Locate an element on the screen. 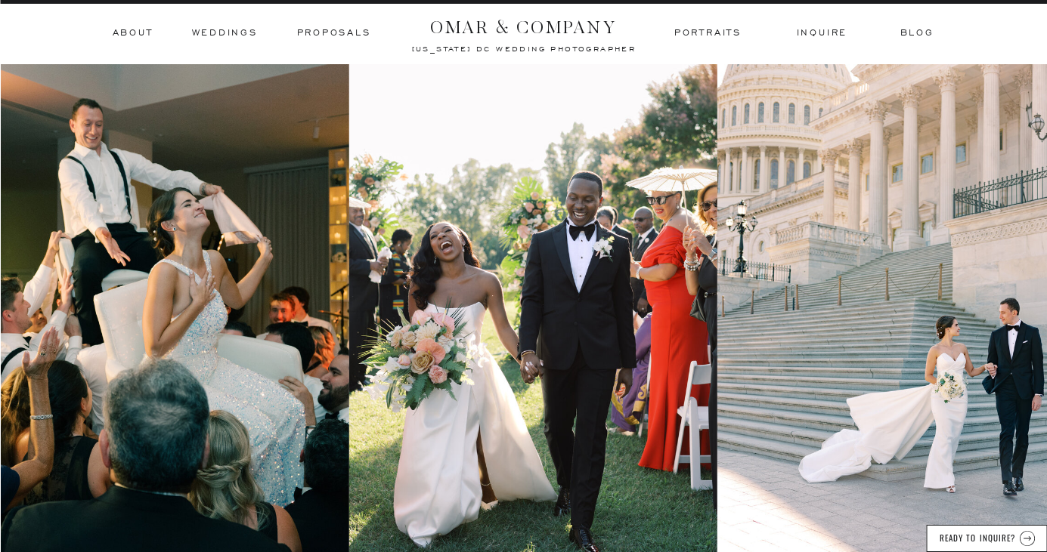 The width and height of the screenshot is (1047, 552). a: BLOG is located at coordinates (916, 33).